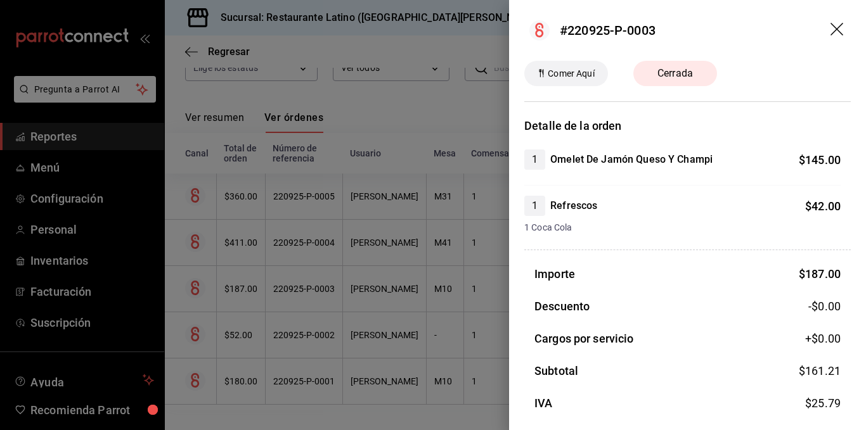 This screenshot has height=430, width=866. What do you see at coordinates (687, 125) in the screenshot?
I see `h3: Detalle de la orden` at bounding box center [687, 125].